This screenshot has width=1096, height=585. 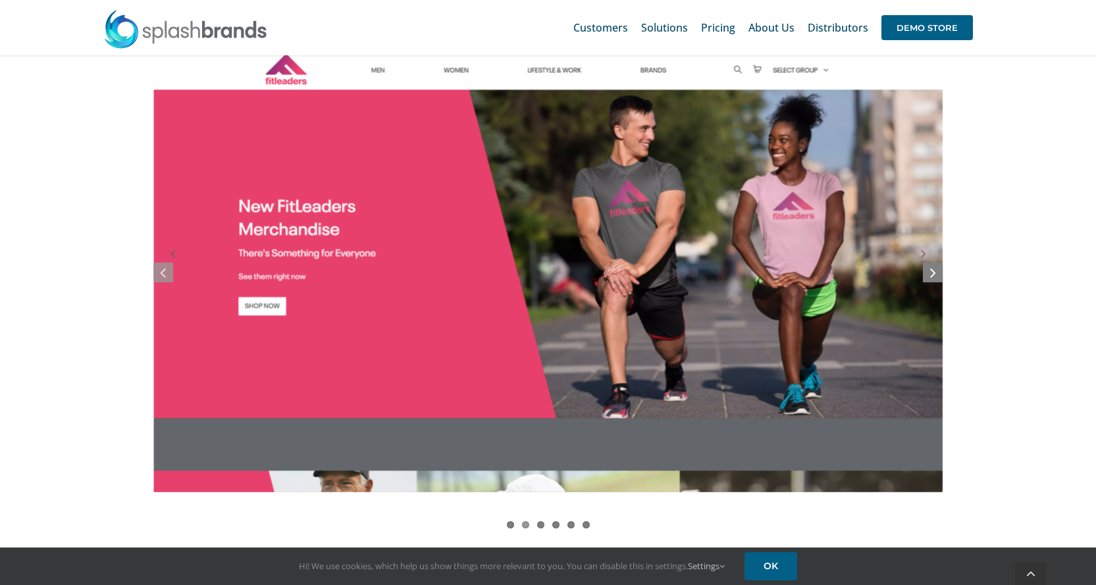 I want to click on span: Customers, so click(x=600, y=28).